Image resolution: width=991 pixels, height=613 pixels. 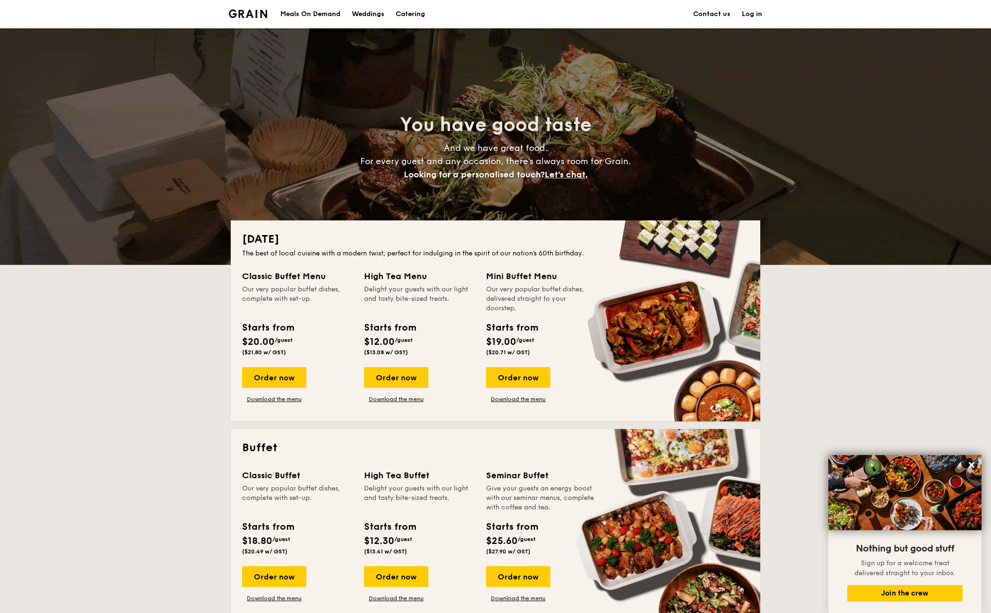 I want to click on div: Seminar Buffet, so click(x=541, y=475).